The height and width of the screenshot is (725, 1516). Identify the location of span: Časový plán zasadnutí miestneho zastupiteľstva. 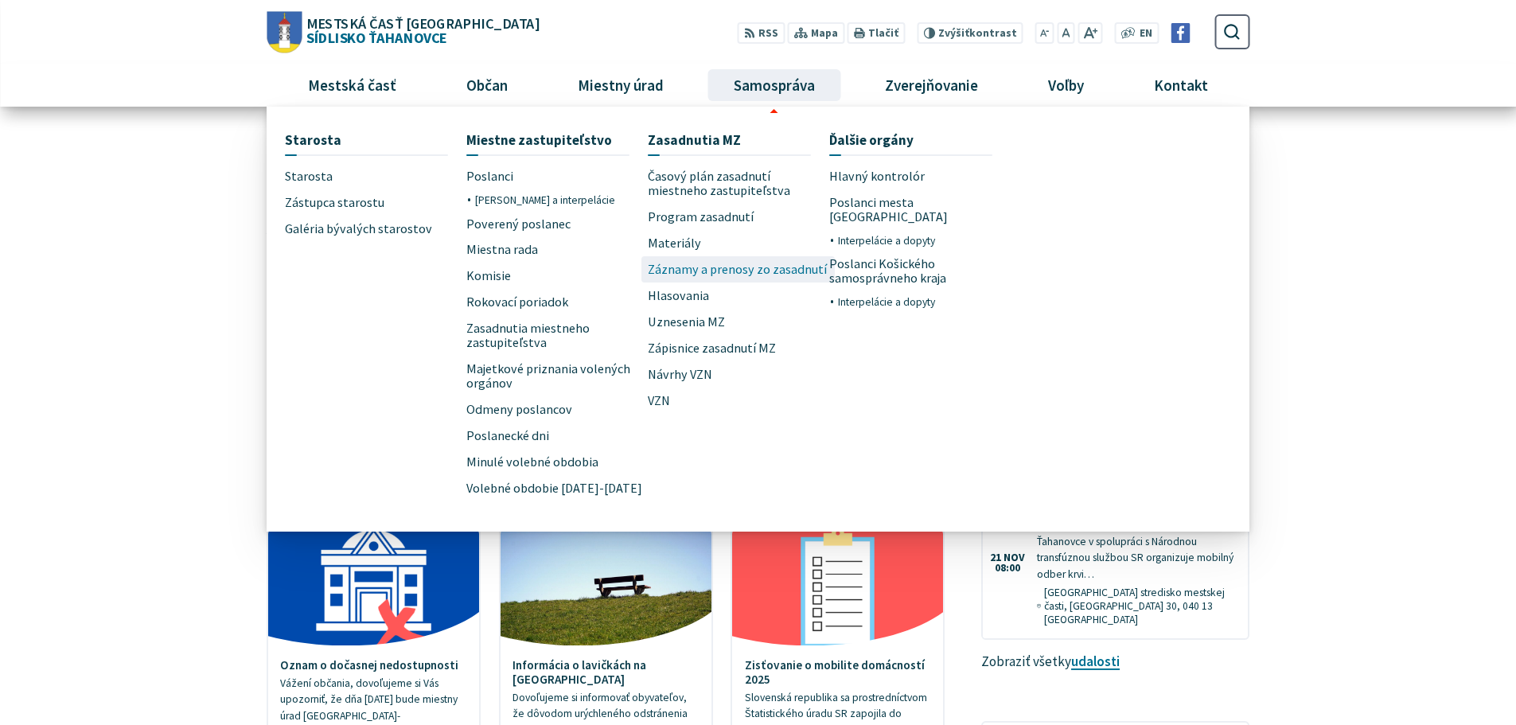
(739, 184).